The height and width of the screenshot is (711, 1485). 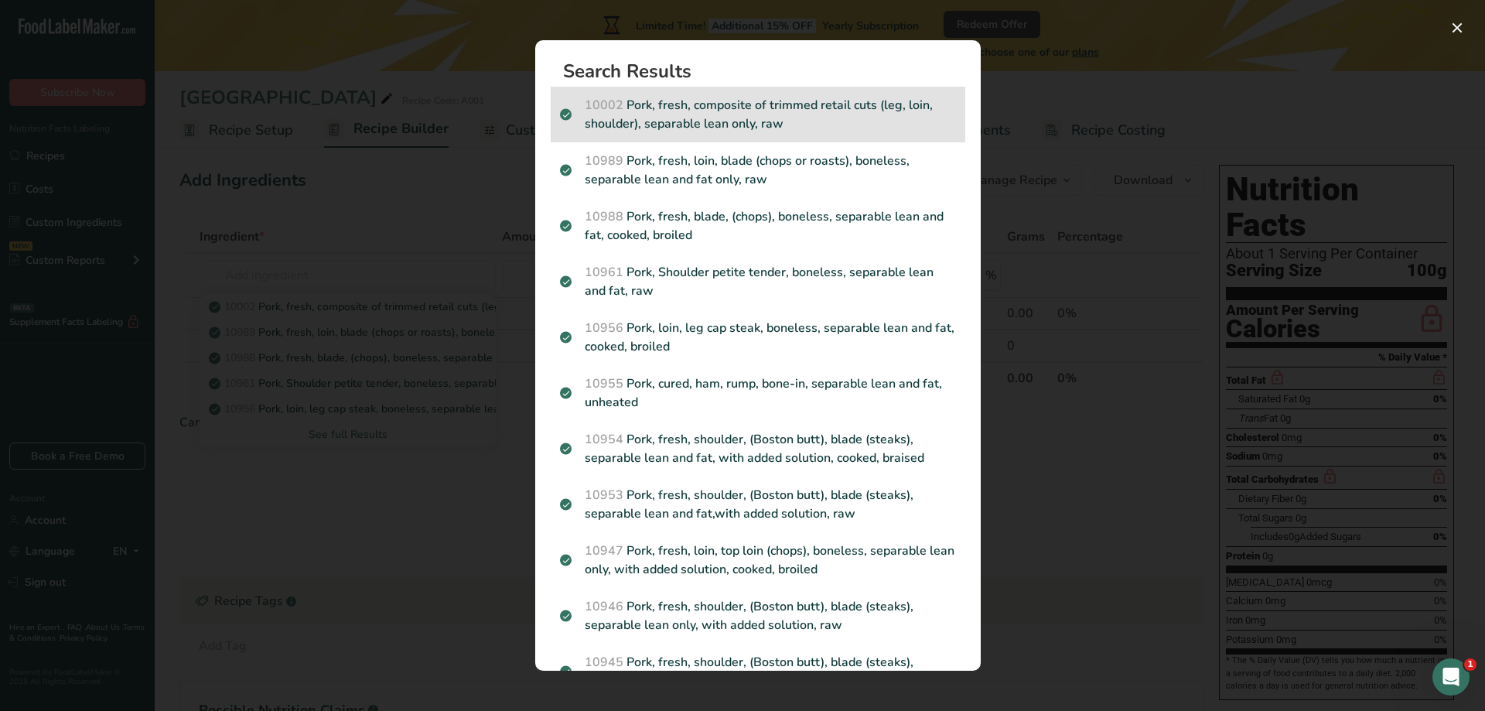 I want to click on span: 10947, so click(x=604, y=551).